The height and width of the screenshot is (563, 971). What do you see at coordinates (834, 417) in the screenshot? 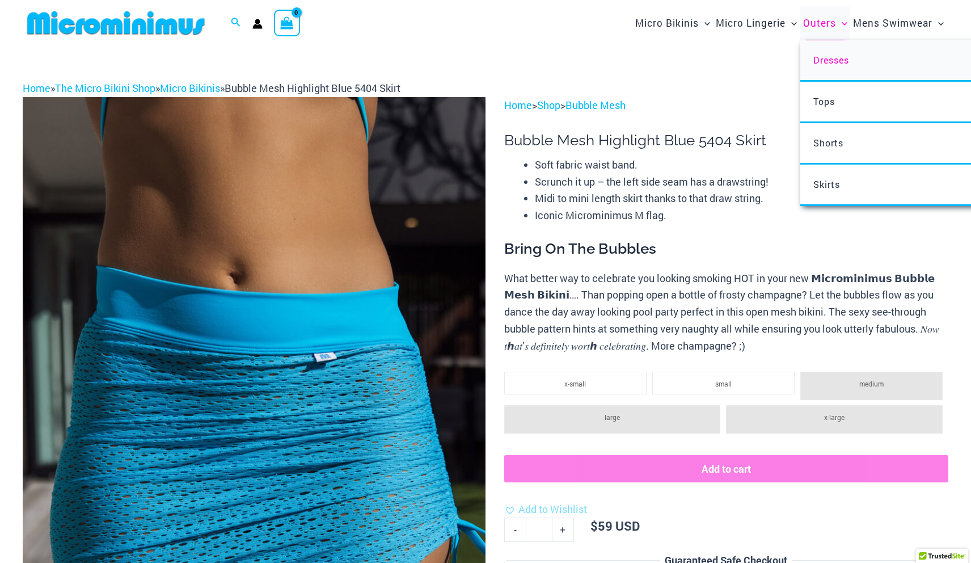
I see `span: x-large` at bounding box center [834, 417].